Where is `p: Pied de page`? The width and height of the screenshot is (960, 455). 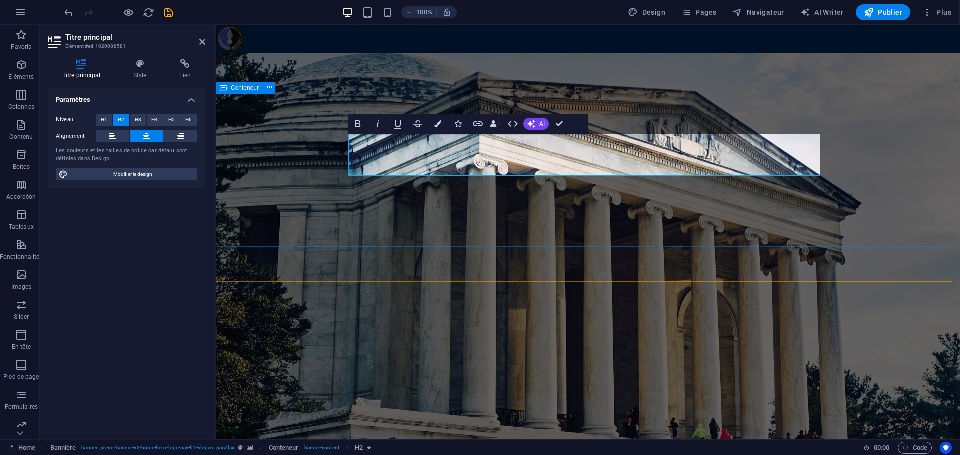
p: Pied de page is located at coordinates (21, 377).